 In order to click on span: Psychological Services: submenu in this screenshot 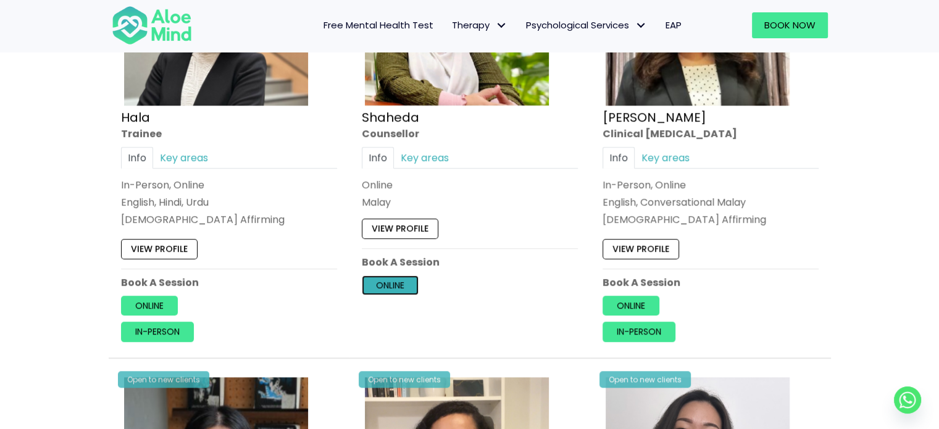, I will do `click(641, 25)`.